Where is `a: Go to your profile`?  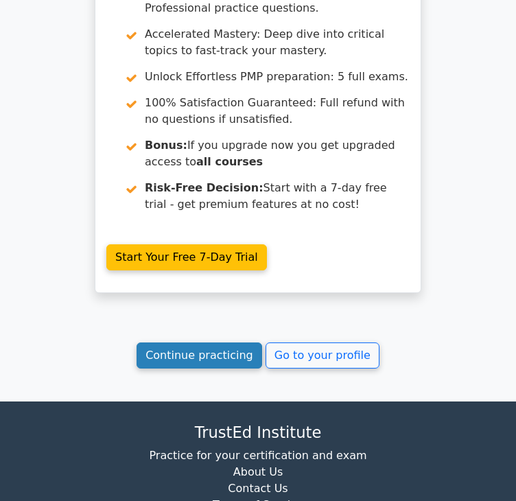
a: Go to your profile is located at coordinates (323, 356).